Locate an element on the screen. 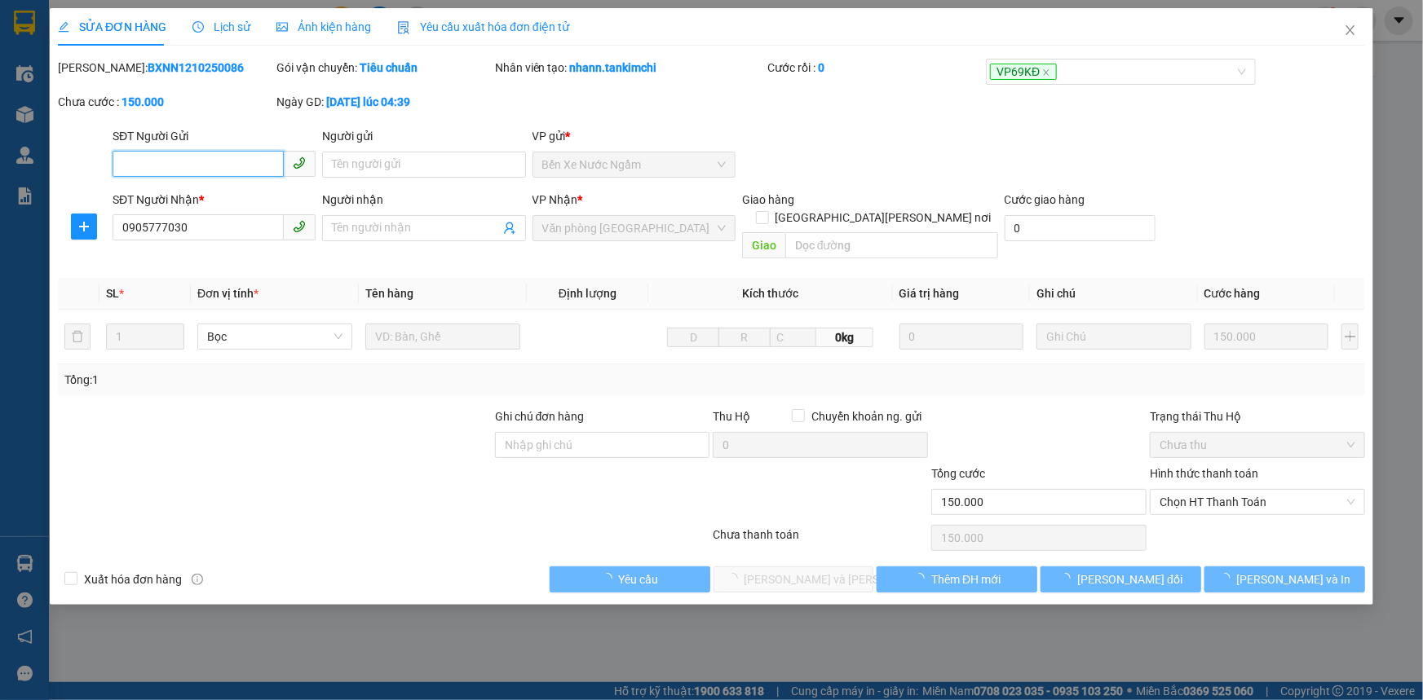 The height and width of the screenshot is (700, 1423). span: Giá trị hàng is located at coordinates (930, 294).